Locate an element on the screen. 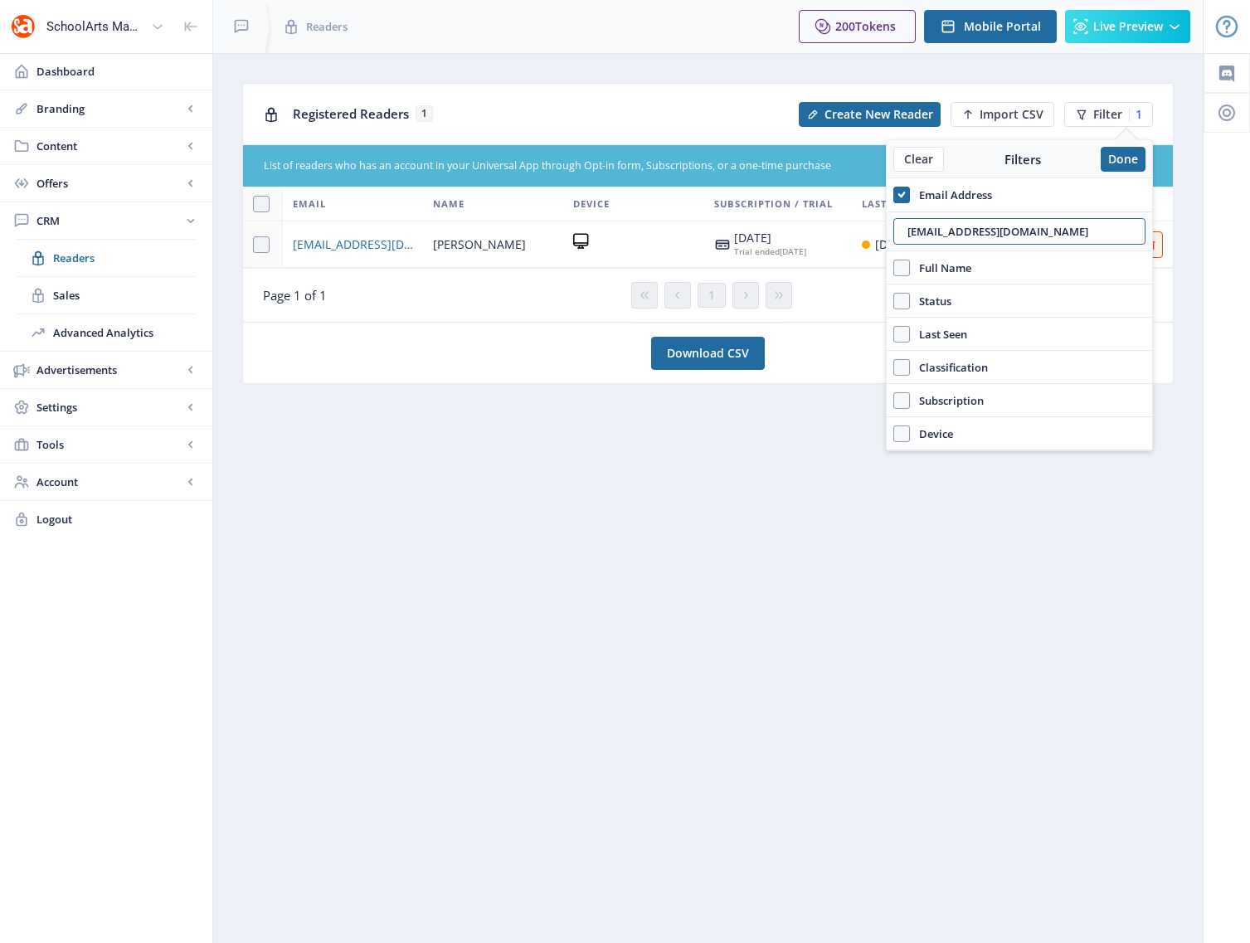  button: Mobile Portal is located at coordinates (991, 27).